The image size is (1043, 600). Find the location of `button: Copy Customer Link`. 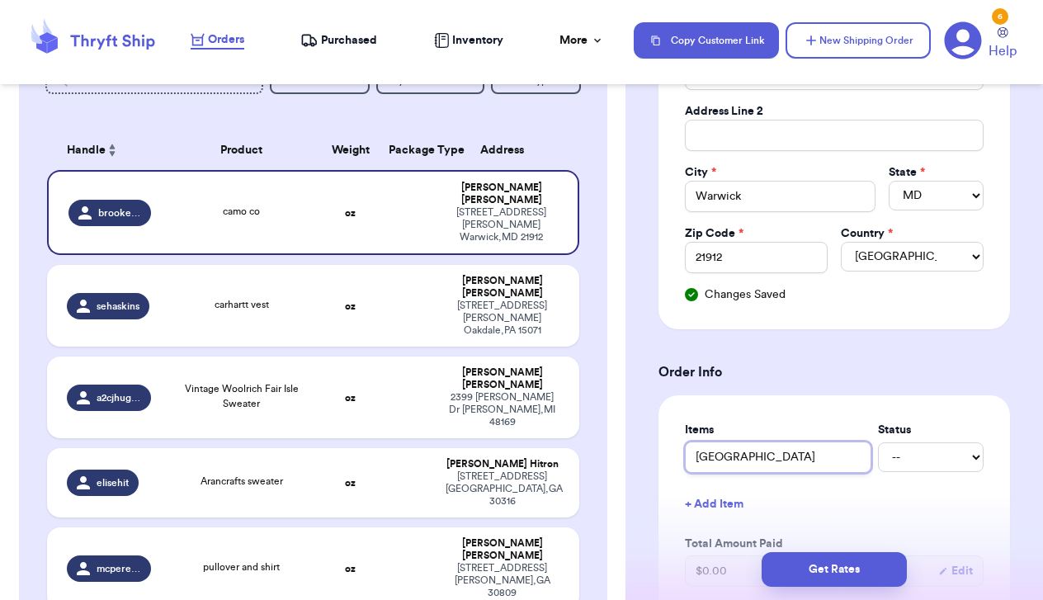

button: Copy Customer Link is located at coordinates (707, 40).